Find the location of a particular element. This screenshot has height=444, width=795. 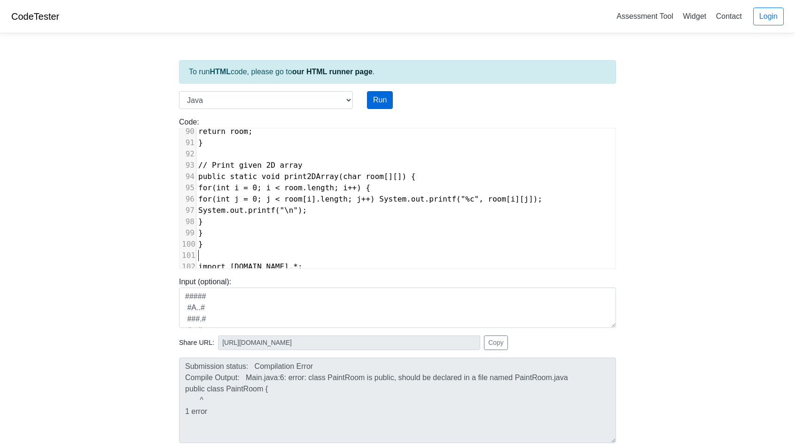

a: CodeTester is located at coordinates (35, 16).